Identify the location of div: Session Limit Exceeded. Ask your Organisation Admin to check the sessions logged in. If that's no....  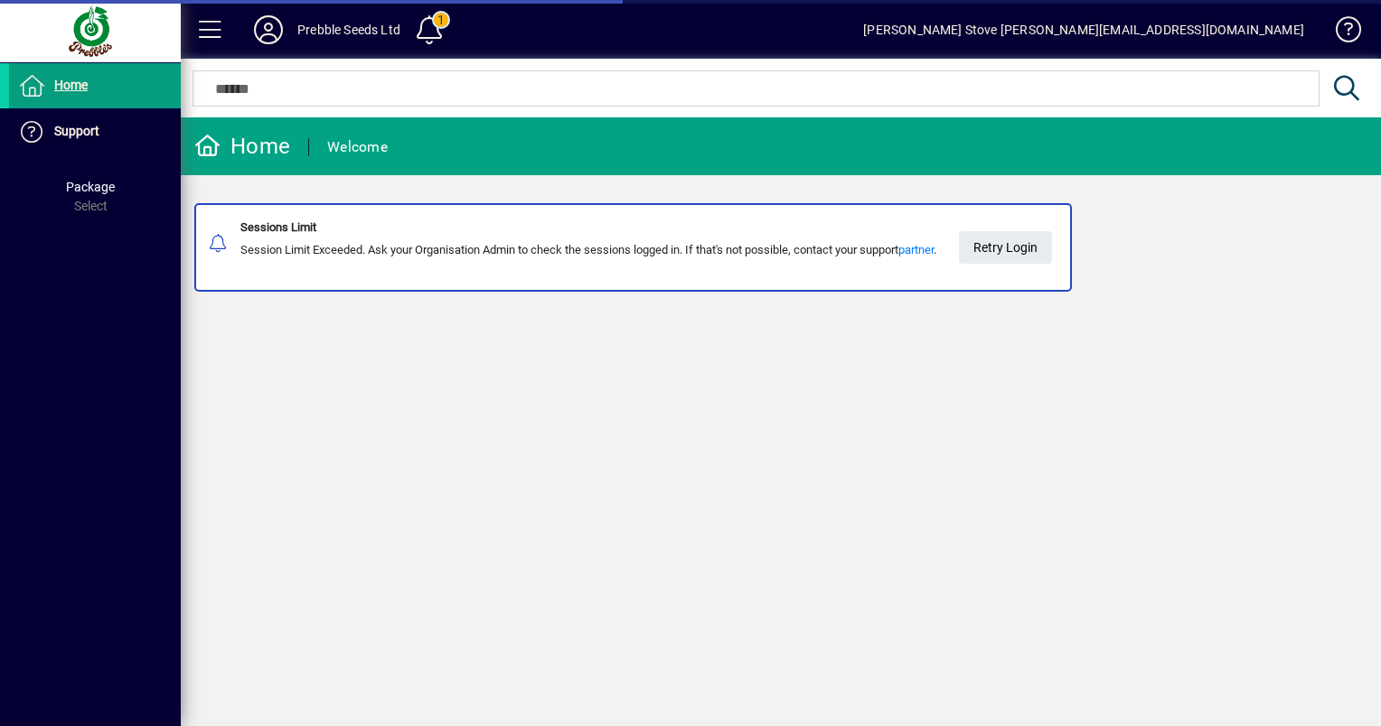
(588, 250).